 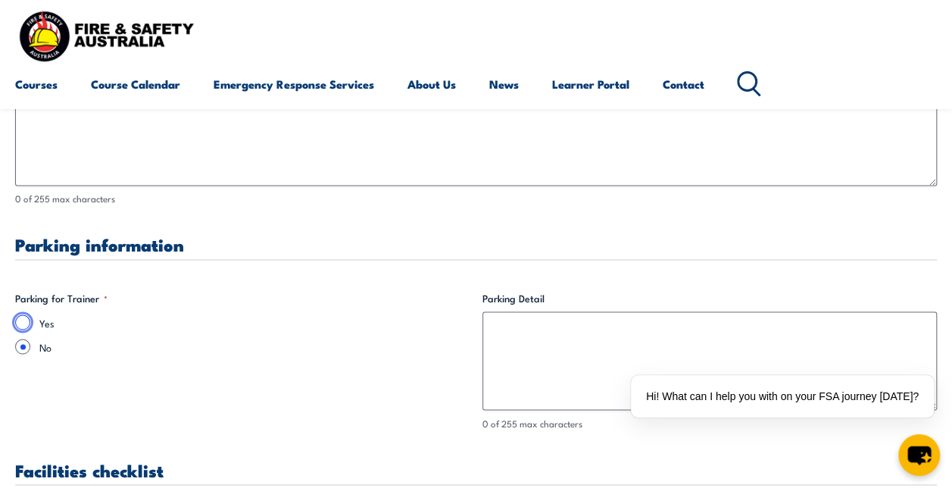 What do you see at coordinates (709, 298) in the screenshot?
I see `label: Parking Detail` at bounding box center [709, 298].